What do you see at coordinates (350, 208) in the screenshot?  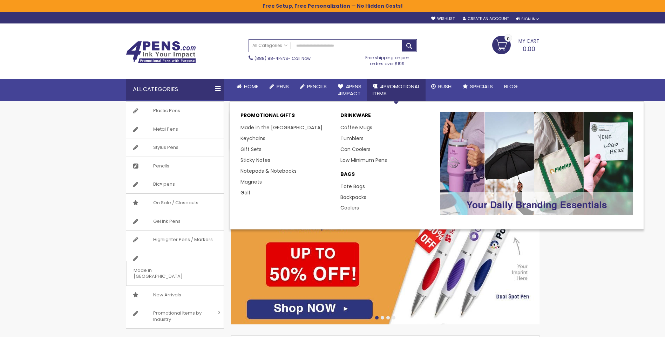 I see `a: Coolers` at bounding box center [350, 208].